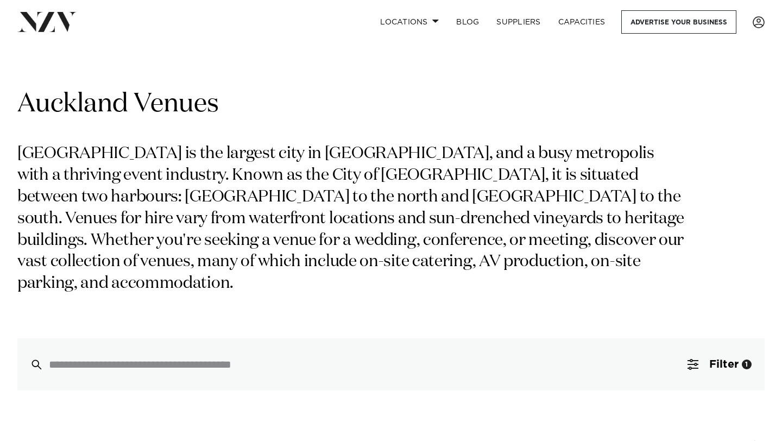 The height and width of the screenshot is (441, 782). Describe the element at coordinates (391, 104) in the screenshot. I see `h1: Auckland Venues` at that location.